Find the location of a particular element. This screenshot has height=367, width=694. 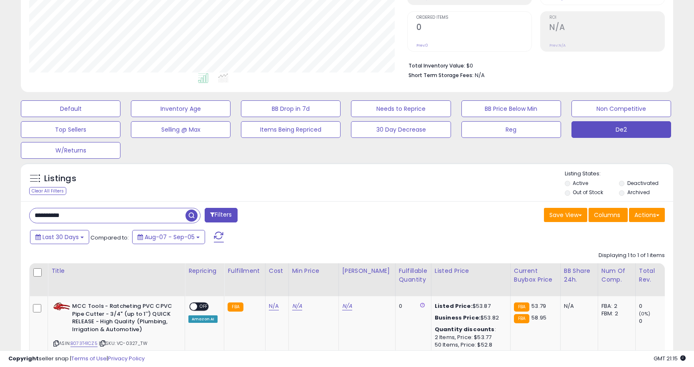

strong: Copyright is located at coordinates (23, 358).